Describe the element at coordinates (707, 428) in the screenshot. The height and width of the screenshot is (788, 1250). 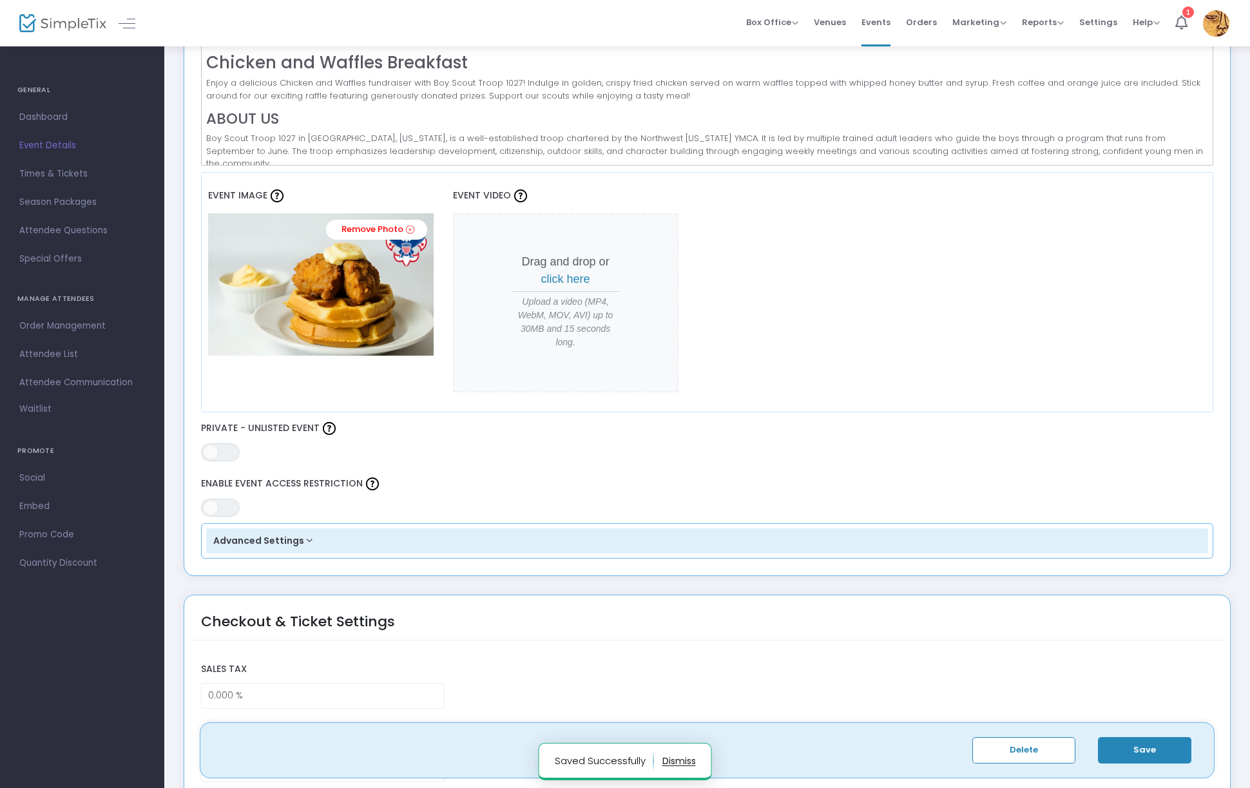
I see `label: Private - Unlisted Event` at that location.